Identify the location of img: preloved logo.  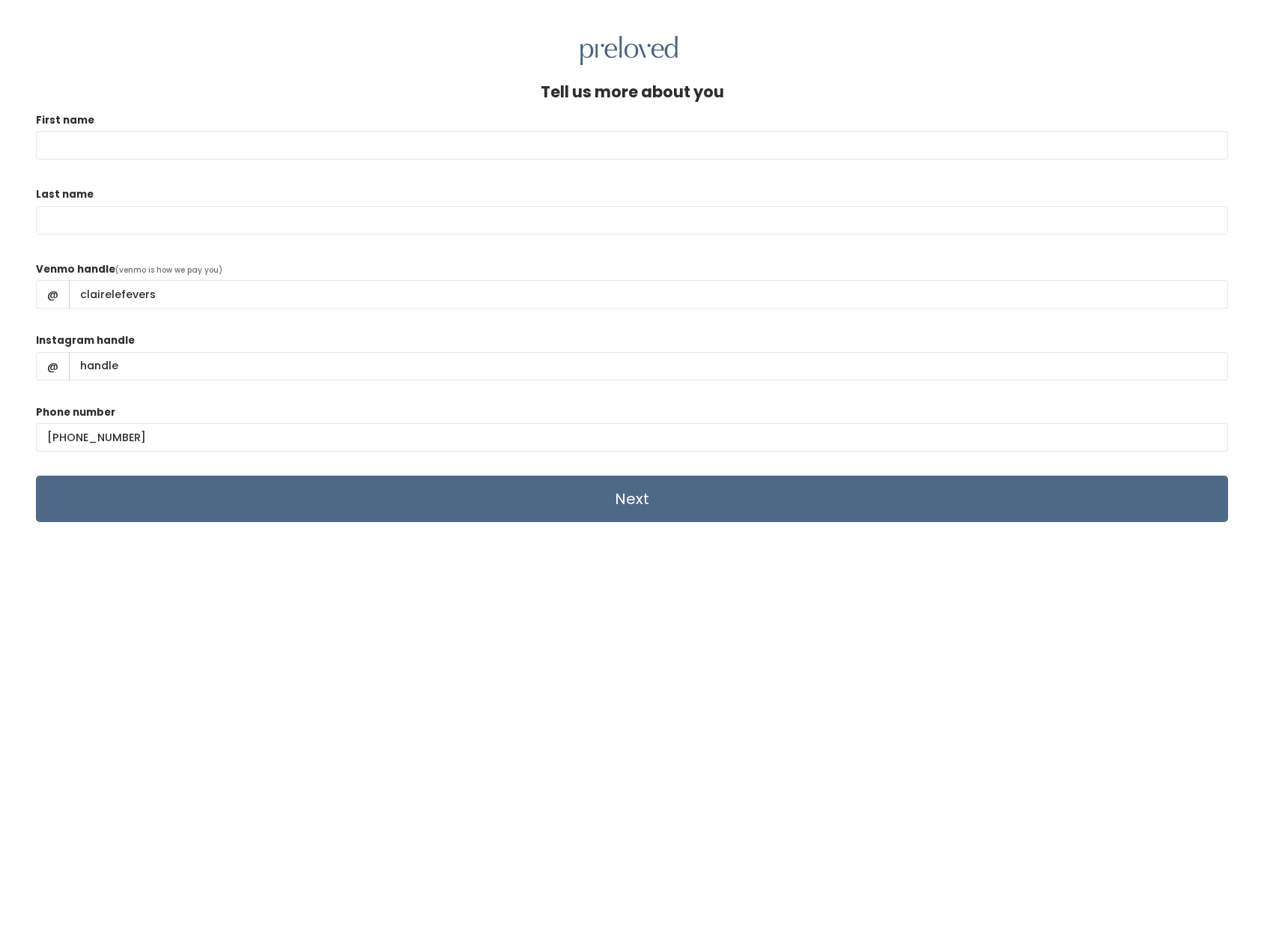
(629, 50).